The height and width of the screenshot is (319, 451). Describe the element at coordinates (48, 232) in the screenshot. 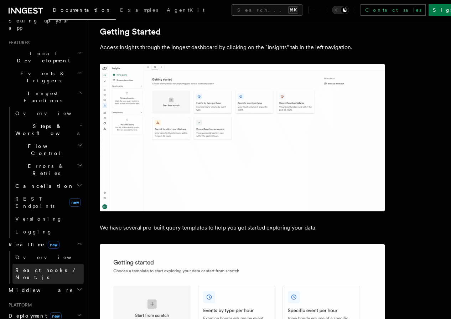

I see `a: Logging` at that location.